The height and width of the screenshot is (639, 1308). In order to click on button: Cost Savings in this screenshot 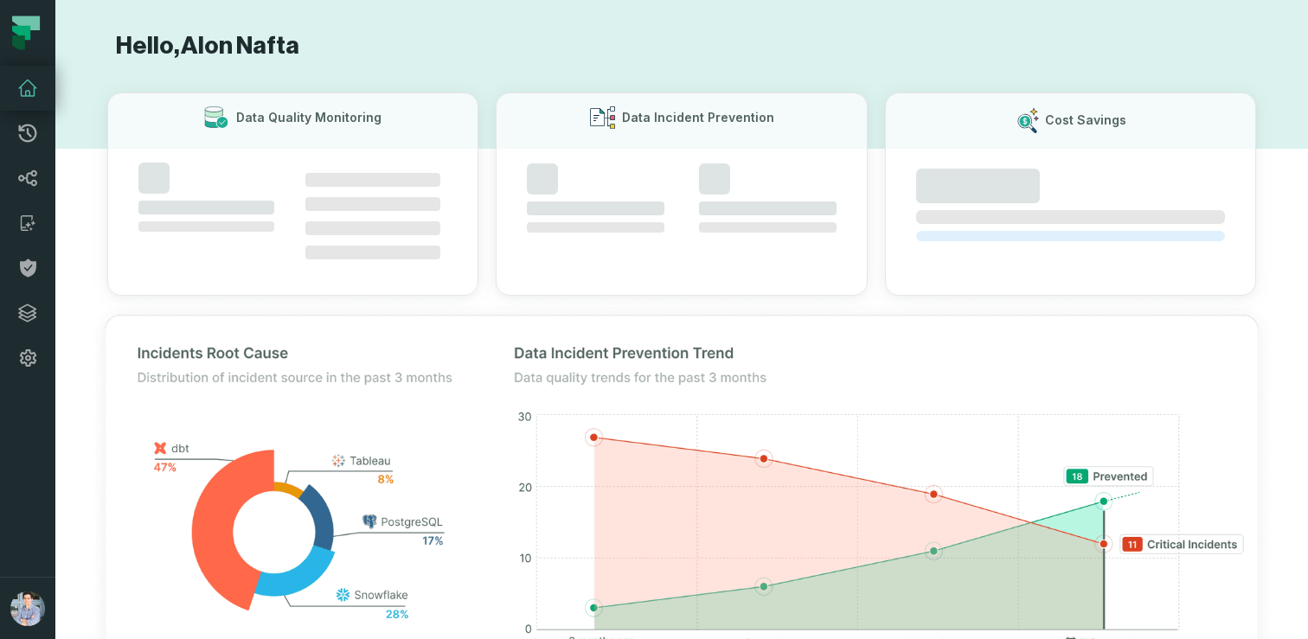, I will do `click(1070, 194)`.